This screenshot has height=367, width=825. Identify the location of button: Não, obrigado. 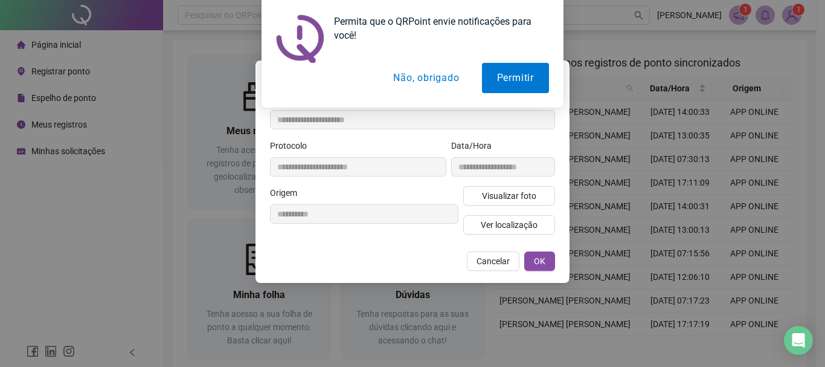
(426, 78).